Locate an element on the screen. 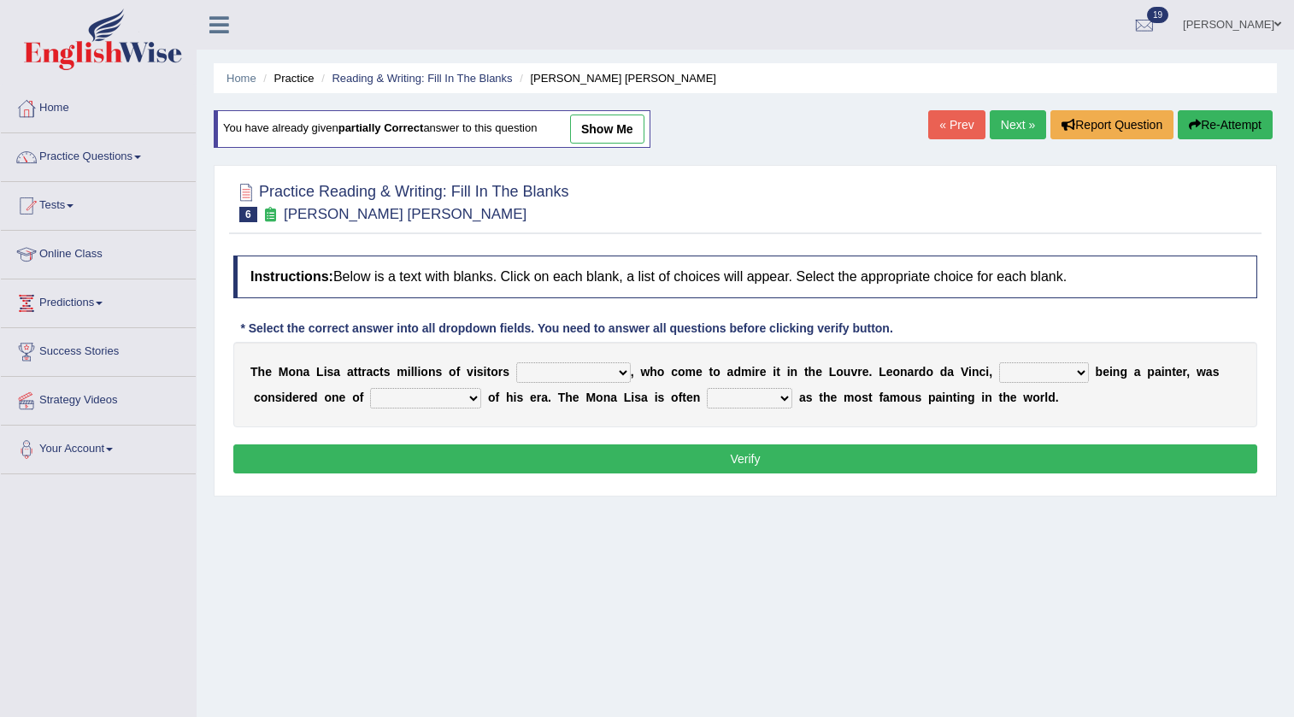 This screenshot has height=717, width=1294. b: w is located at coordinates (1027, 397).